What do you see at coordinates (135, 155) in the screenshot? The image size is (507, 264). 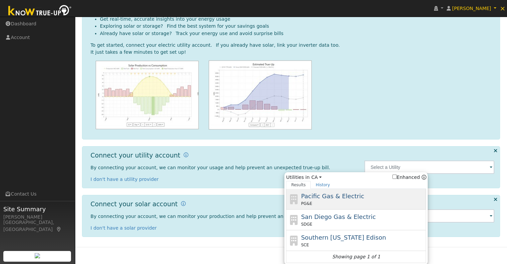 I see `h1: Connect your utility account` at bounding box center [135, 155].